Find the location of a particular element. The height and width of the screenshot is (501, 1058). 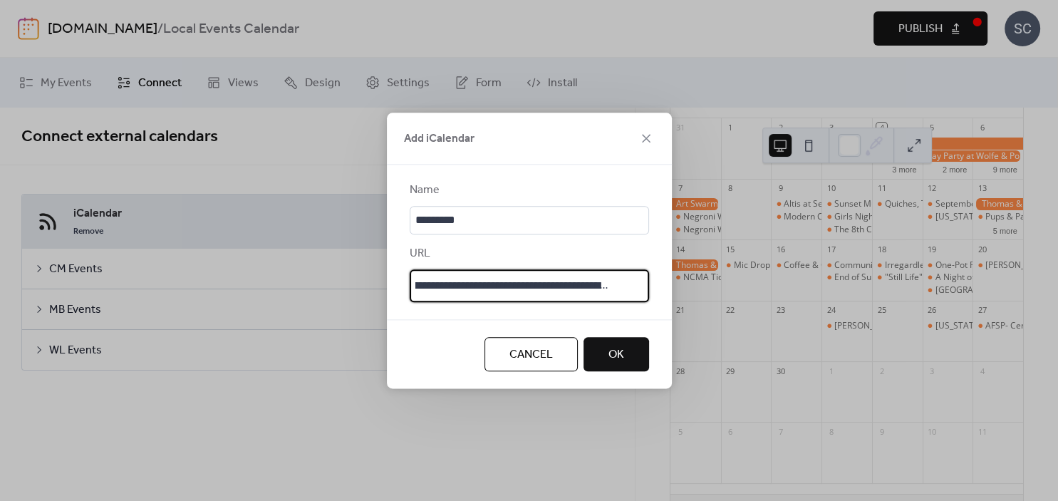

button: Cancel is located at coordinates (531, 354).